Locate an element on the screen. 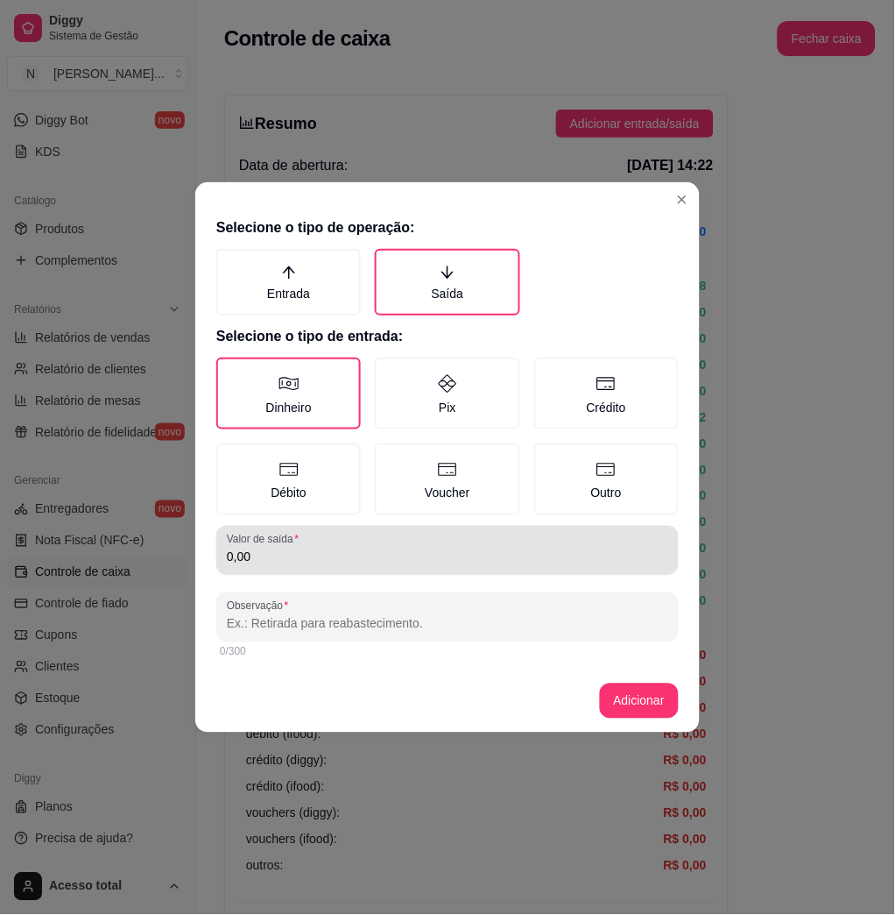  label: Entrada is located at coordinates (288, 282).